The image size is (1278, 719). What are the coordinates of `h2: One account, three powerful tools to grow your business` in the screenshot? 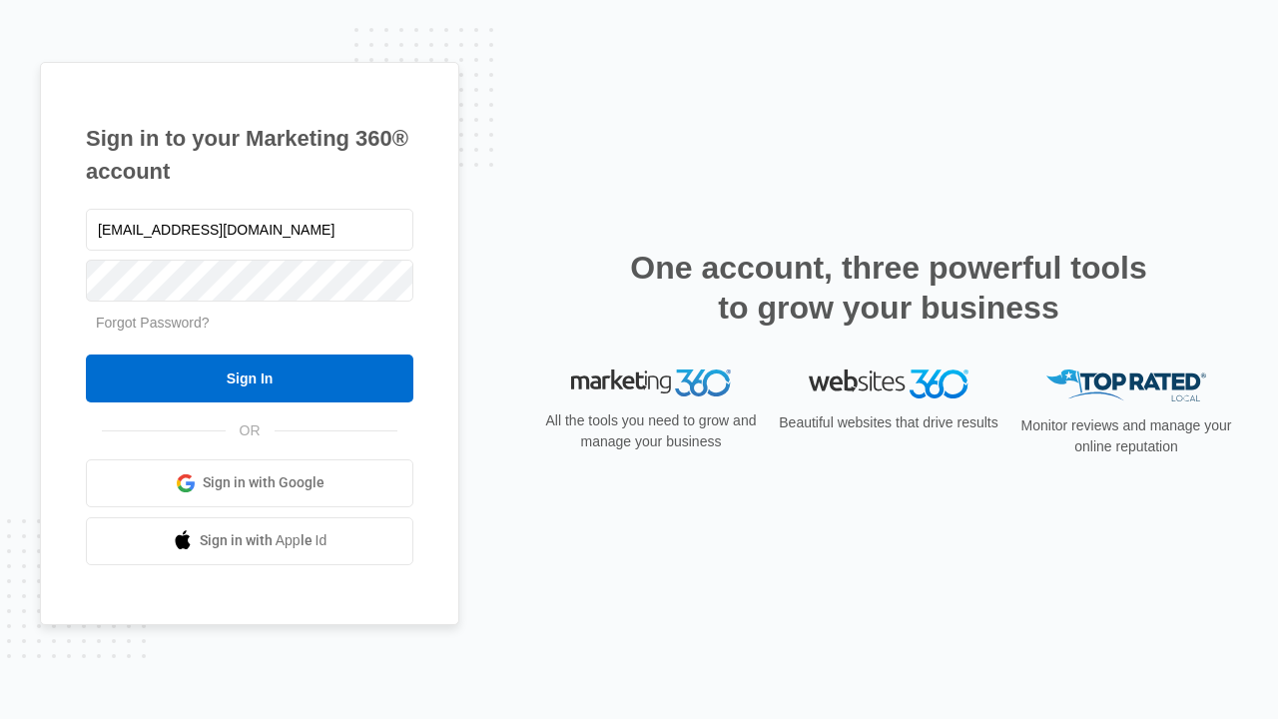 It's located at (889, 288).